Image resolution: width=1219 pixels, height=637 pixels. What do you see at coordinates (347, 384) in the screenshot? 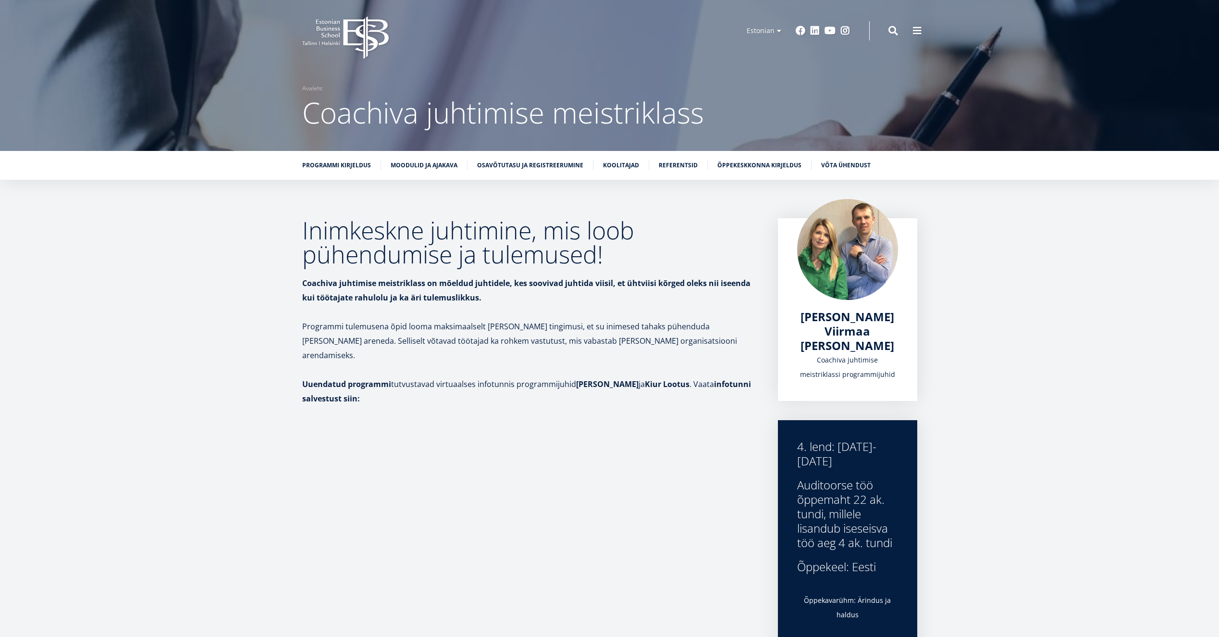
I see `strong: Uuendatud programmi` at bounding box center [347, 384].